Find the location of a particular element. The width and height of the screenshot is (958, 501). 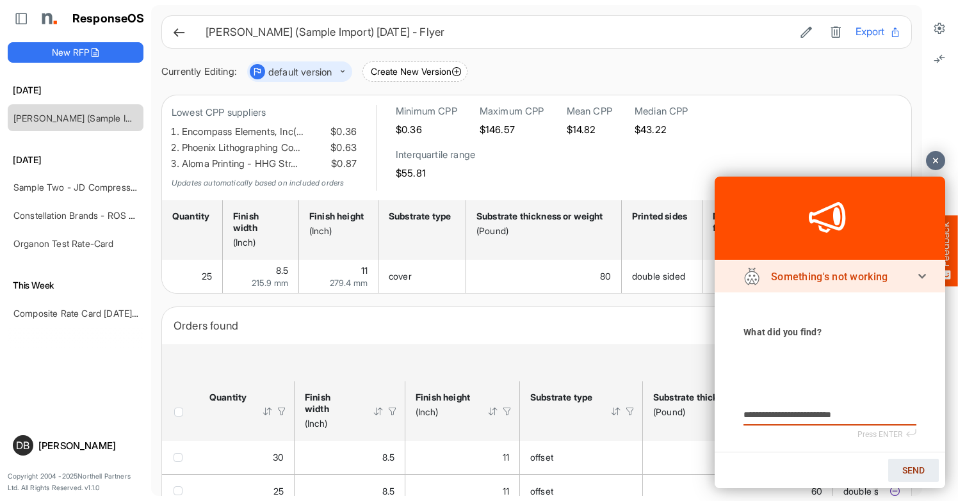

li: Encompass Elements, Inc(… is located at coordinates (269, 132).